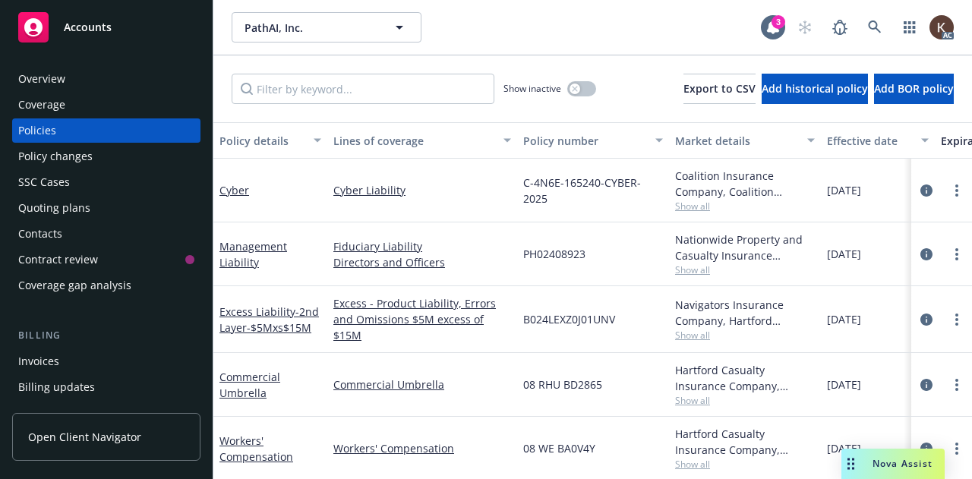  I want to click on button: Policy details, so click(270, 141).